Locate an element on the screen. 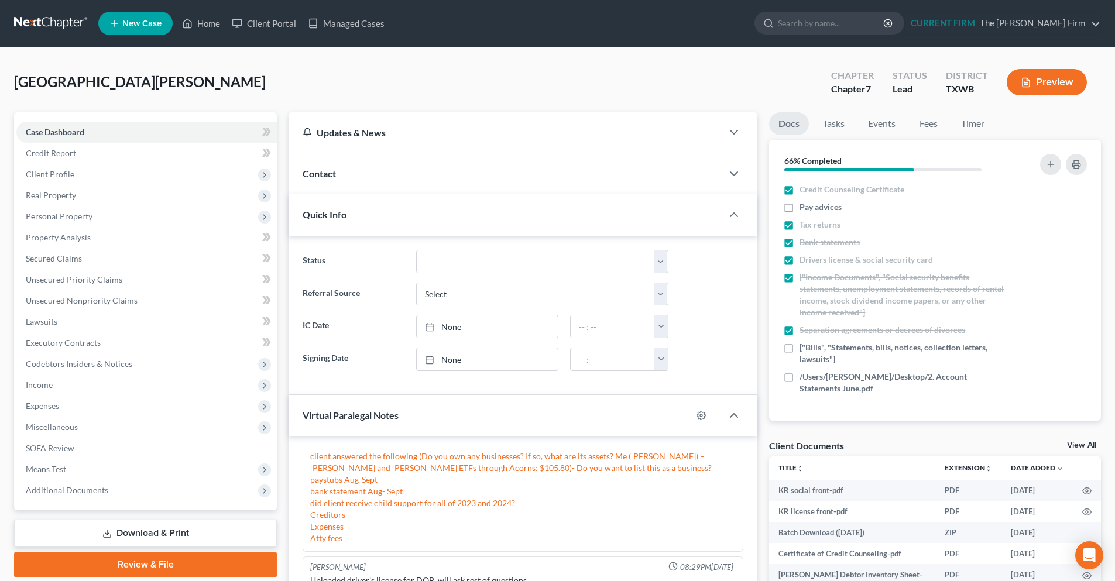  a: Unsecured Priority Claims is located at coordinates (146, 280).